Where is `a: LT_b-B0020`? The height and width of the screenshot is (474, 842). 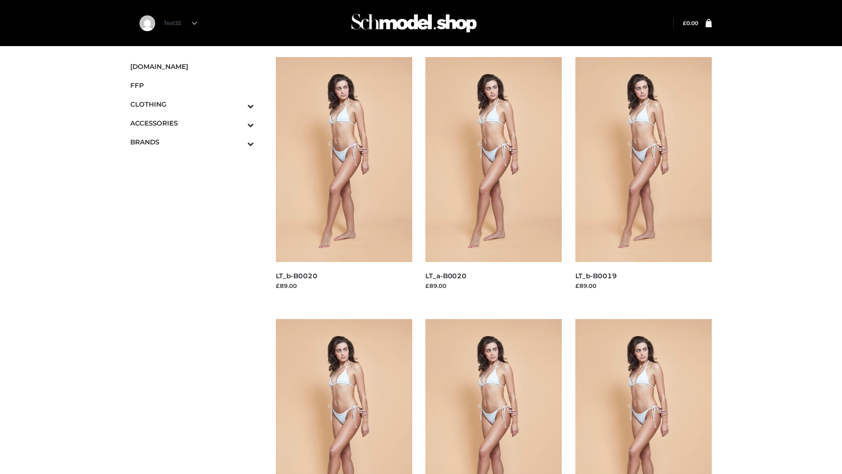 a: LT_b-B0020 is located at coordinates (297, 276).